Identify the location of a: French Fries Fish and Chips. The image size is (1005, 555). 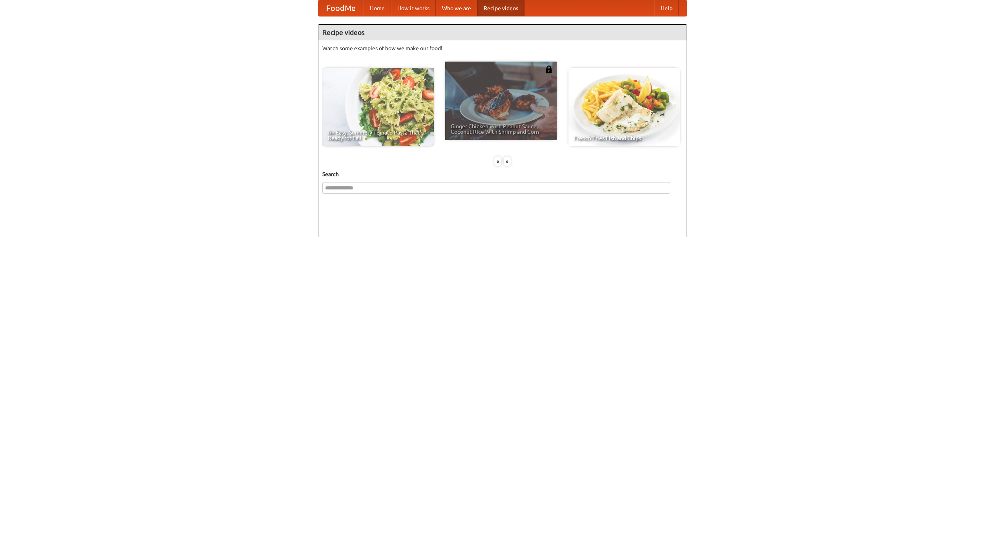
(624, 107).